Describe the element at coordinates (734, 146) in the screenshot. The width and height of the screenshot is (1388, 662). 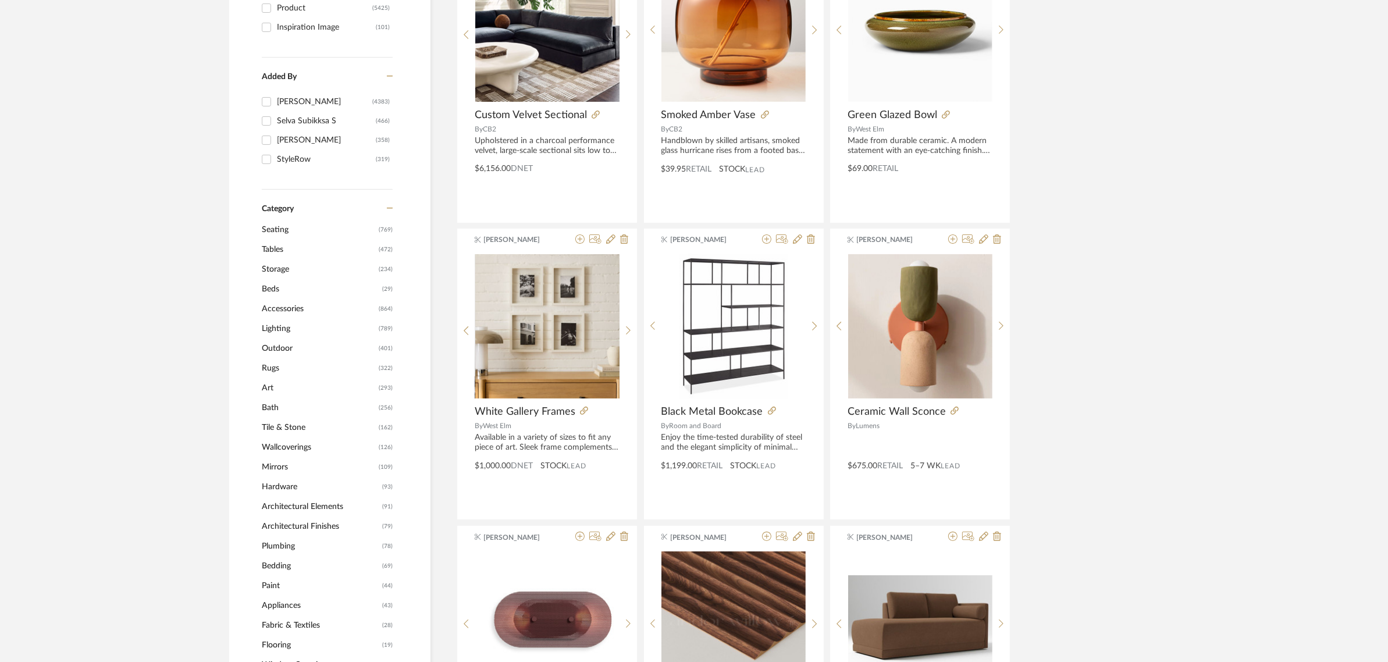
I see `div: Handblown by skilled artisans, smoked glass hurricane rises from a footed base to present pillar ...` at that location.